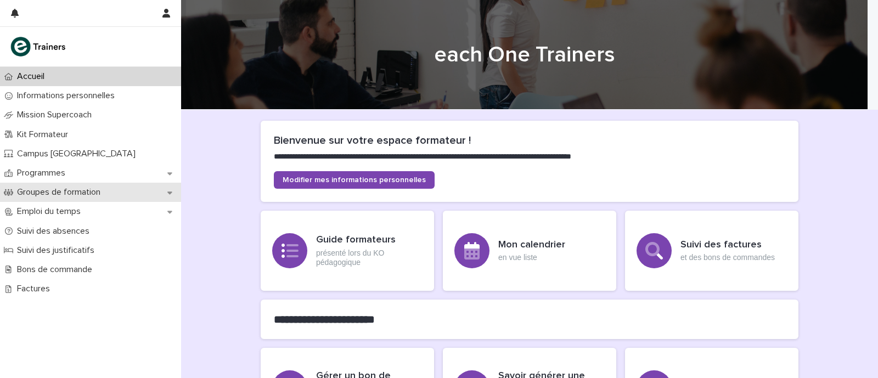 The width and height of the screenshot is (878, 378). I want to click on p: Suivi des justificatifs, so click(58, 250).